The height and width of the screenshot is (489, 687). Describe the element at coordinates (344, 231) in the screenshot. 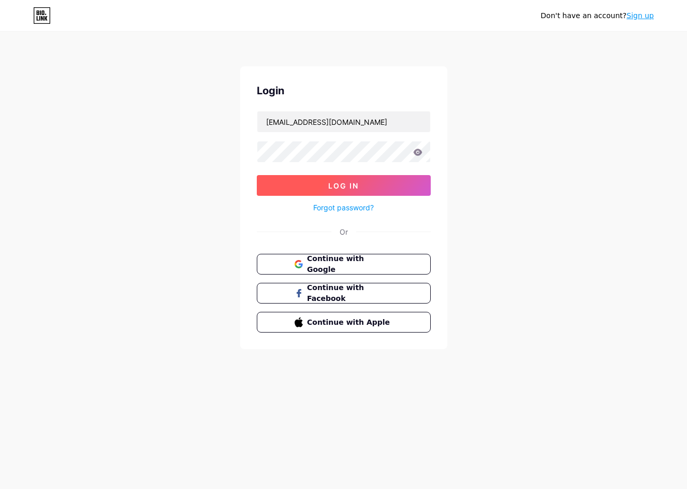

I see `div: Or` at that location.